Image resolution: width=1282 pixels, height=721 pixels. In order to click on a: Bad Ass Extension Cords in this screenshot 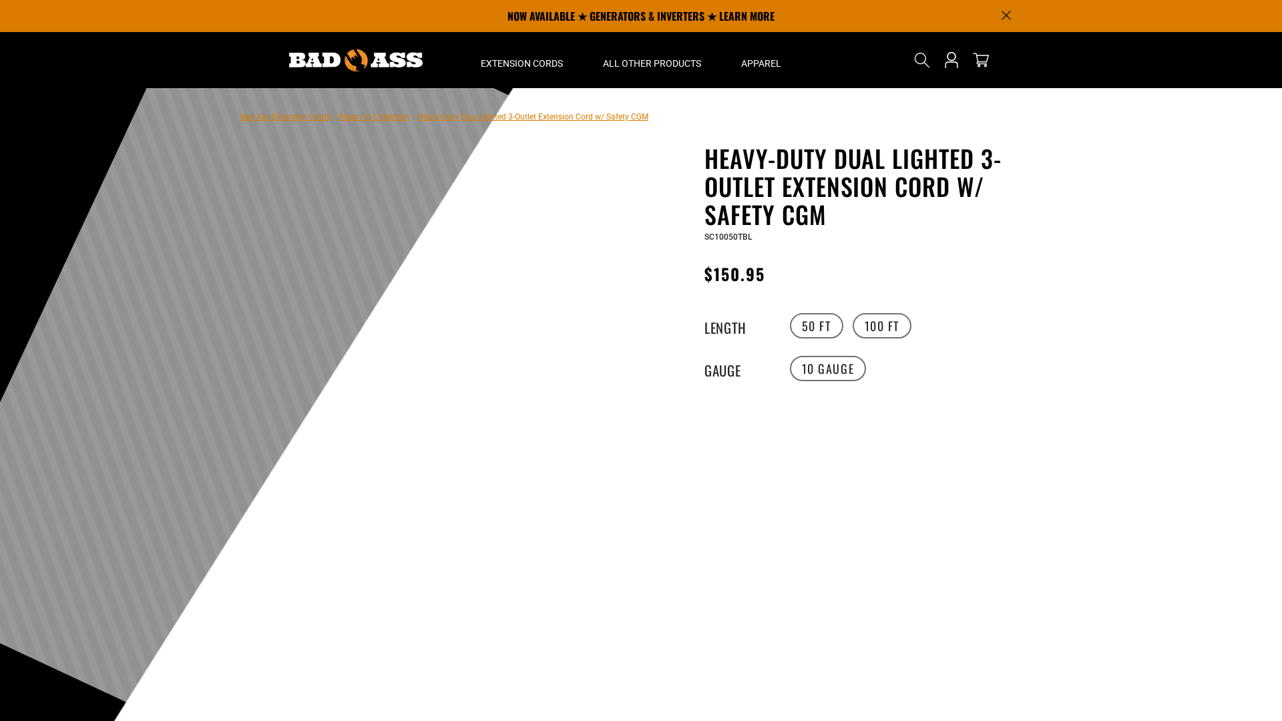, I will do `click(285, 117)`.